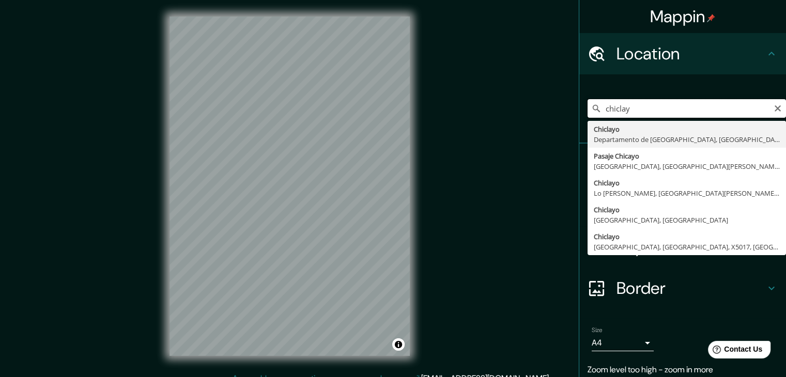 The image size is (786, 377). Describe the element at coordinates (778, 108) in the screenshot. I see `button: Clear` at that location.